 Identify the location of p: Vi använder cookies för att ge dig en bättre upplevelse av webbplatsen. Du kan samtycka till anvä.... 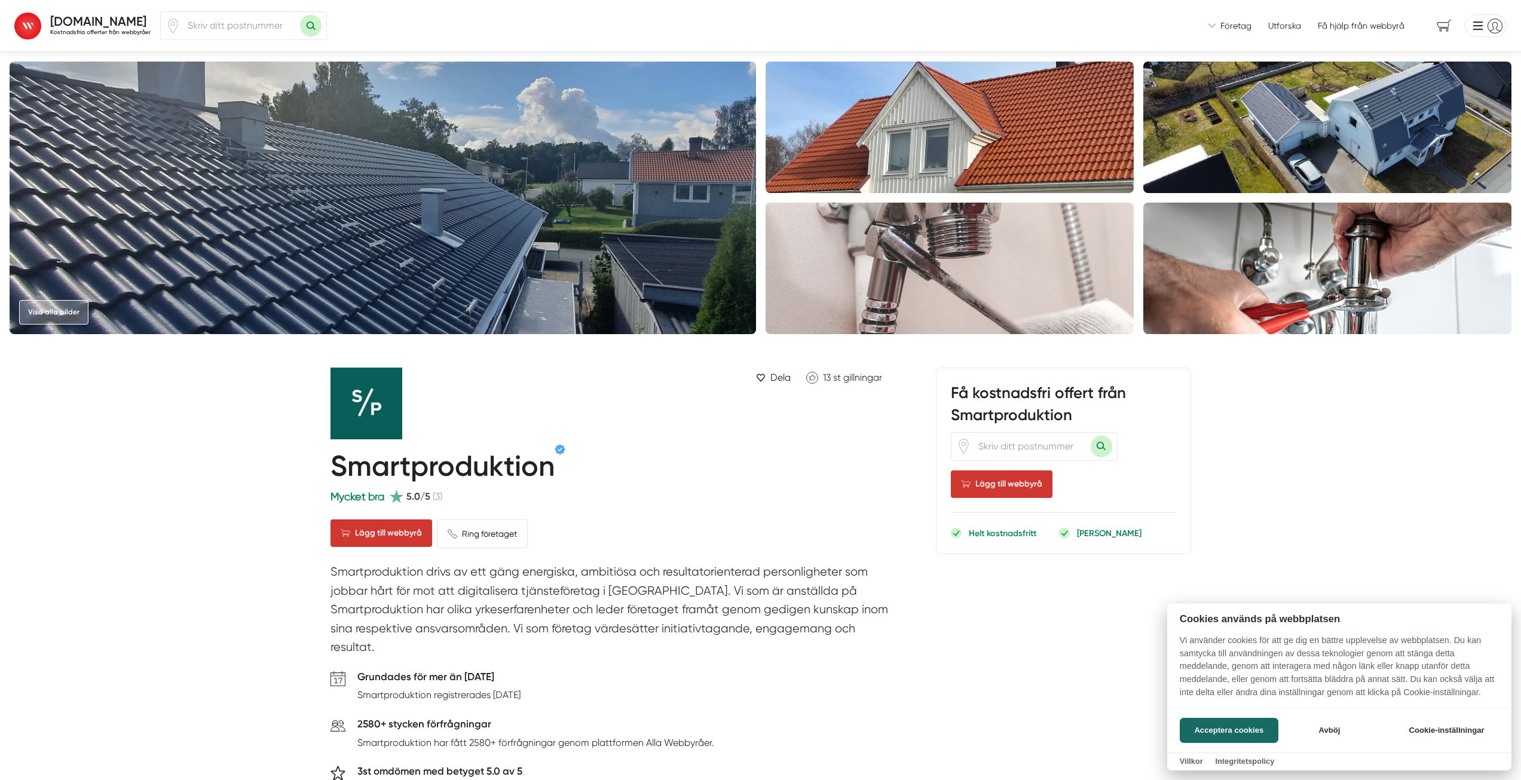
(1340, 671).